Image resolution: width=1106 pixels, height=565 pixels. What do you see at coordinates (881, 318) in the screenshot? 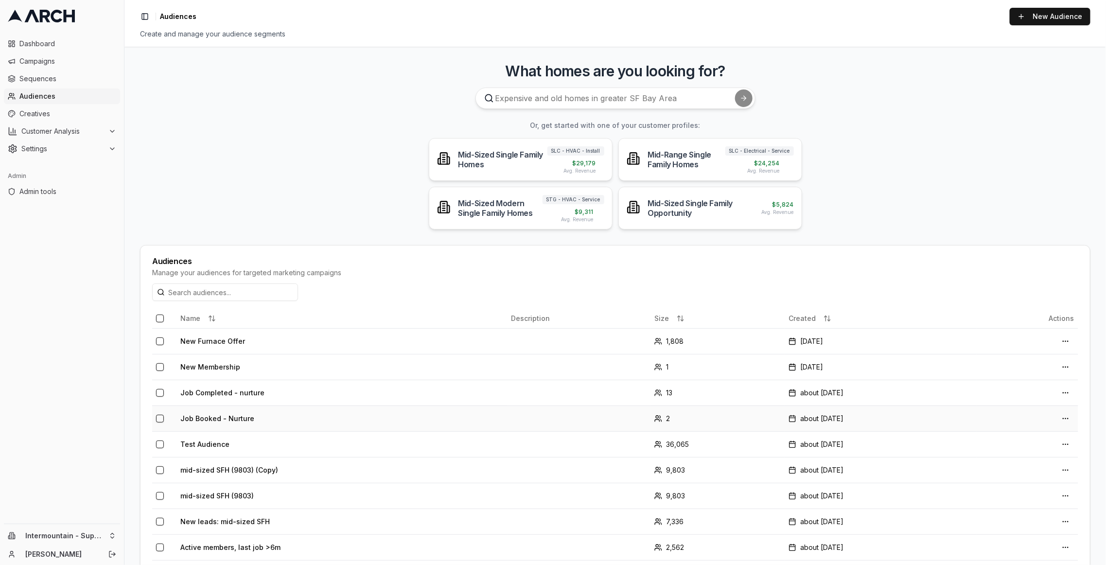
I see `div: Created` at bounding box center [881, 318].